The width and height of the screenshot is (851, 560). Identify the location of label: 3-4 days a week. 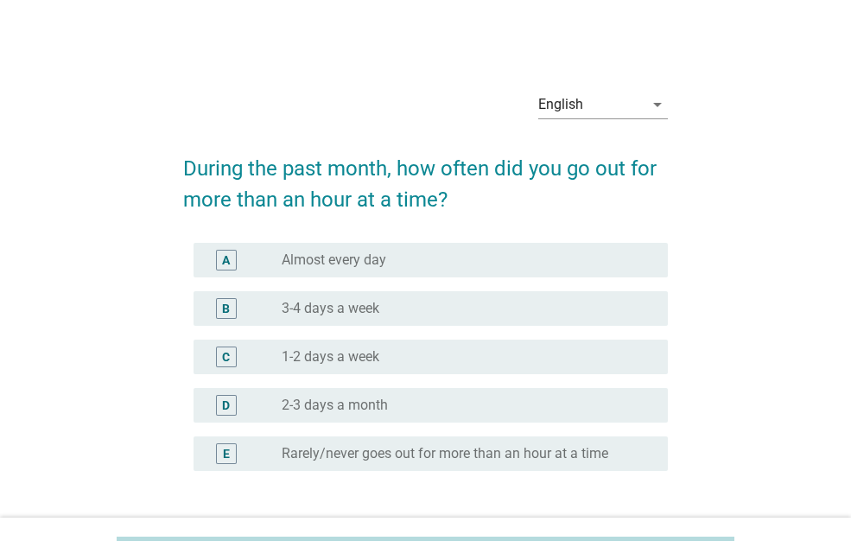
(330, 308).